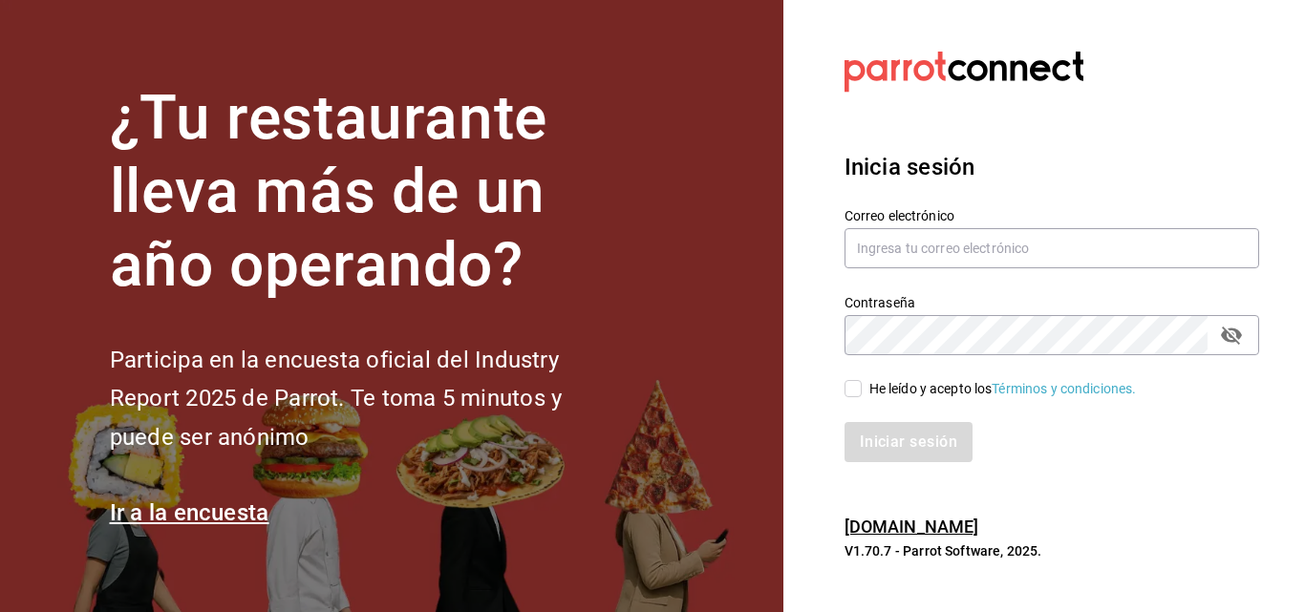 The width and height of the screenshot is (1305, 612). Describe the element at coordinates (1052, 303) in the screenshot. I see `label: Contraseña` at that location.